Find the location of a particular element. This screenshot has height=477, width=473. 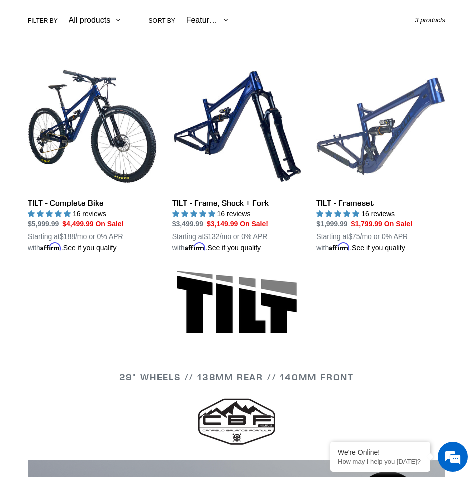

div: We're Online! is located at coordinates (380, 452).